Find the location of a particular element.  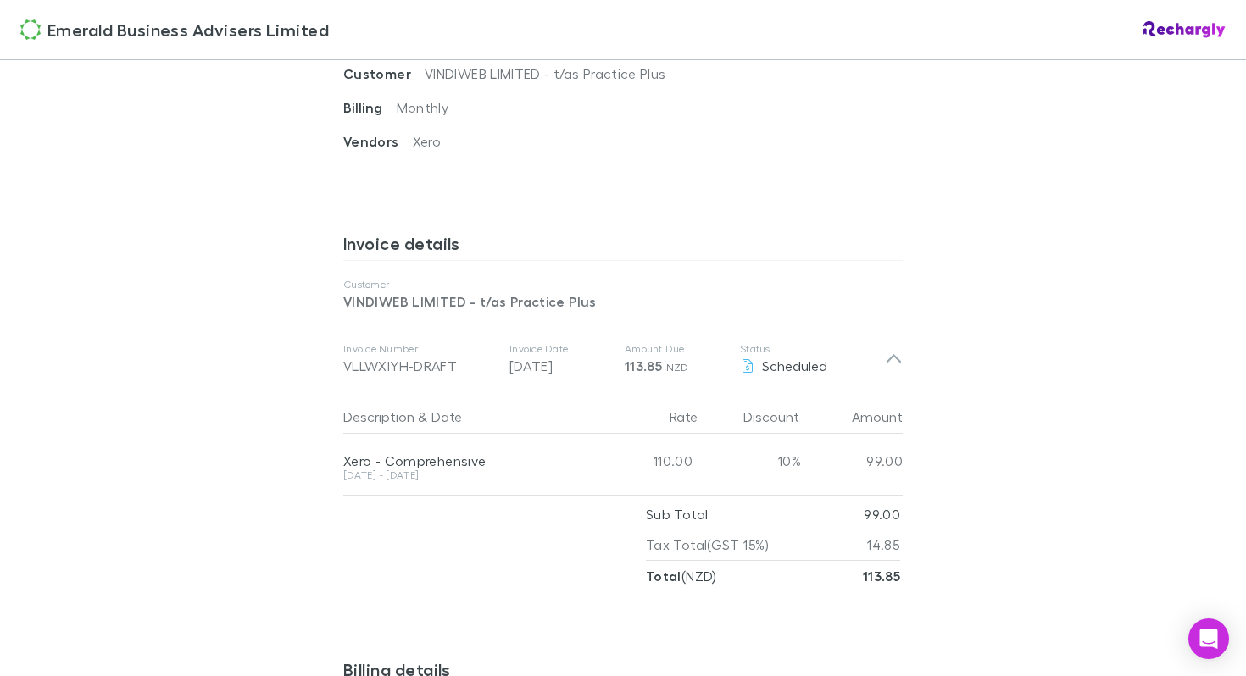

p: Customer is located at coordinates (623, 285).